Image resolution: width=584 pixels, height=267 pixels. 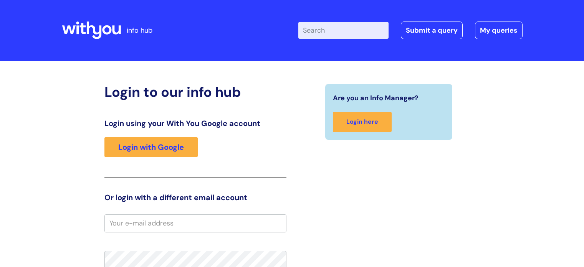 I want to click on a: My queries, so click(x=499, y=30).